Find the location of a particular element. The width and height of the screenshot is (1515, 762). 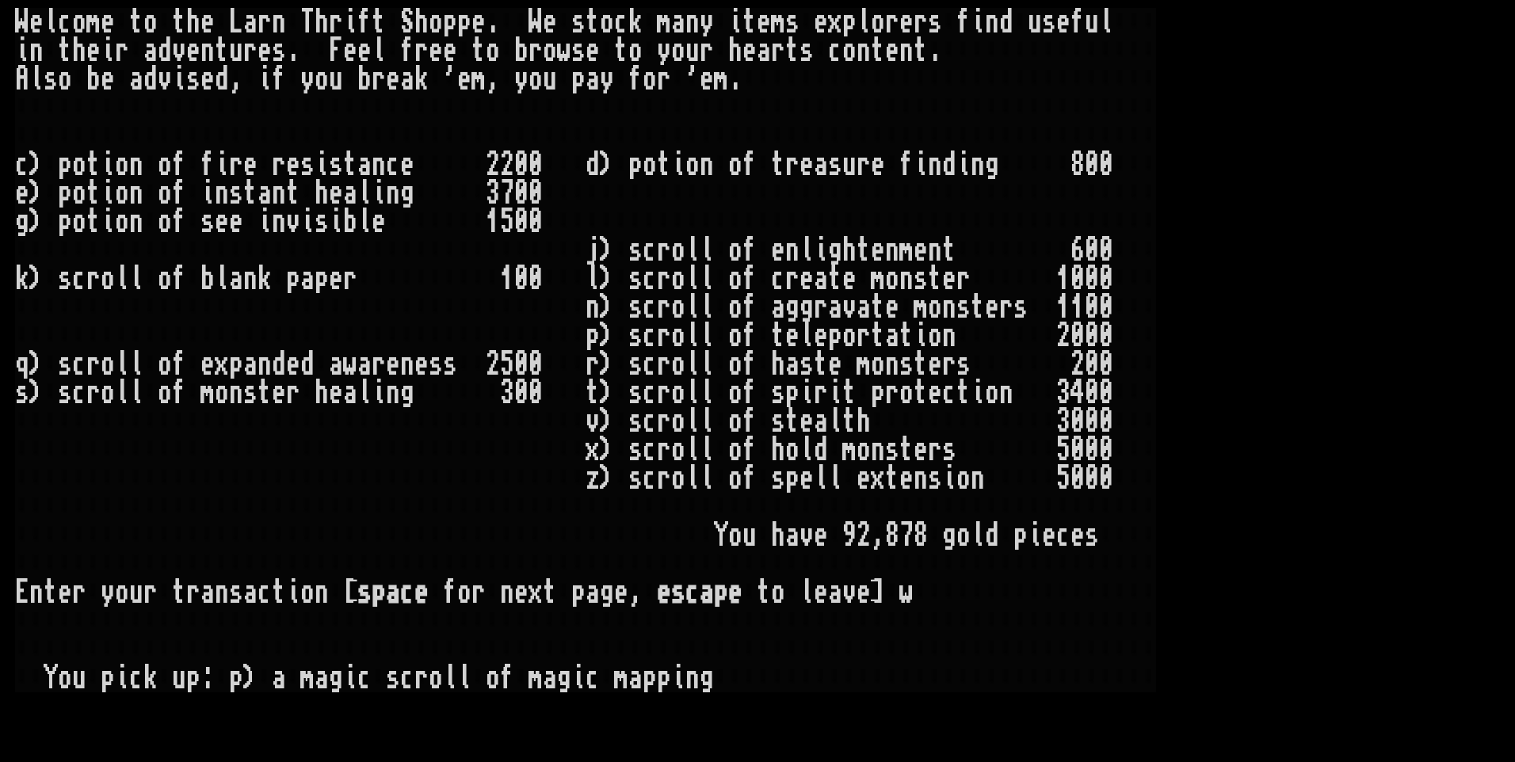

div: S is located at coordinates (407, 22).